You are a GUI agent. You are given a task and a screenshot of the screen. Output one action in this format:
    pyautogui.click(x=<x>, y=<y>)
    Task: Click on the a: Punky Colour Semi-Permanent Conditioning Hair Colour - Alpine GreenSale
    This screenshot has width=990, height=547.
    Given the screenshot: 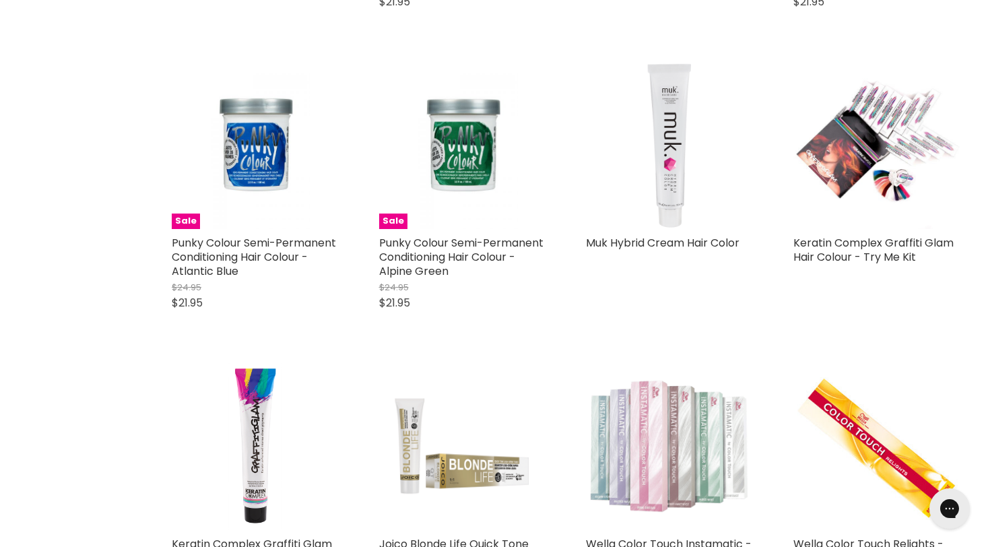 What is the action you would take?
    pyautogui.click(x=463, y=146)
    